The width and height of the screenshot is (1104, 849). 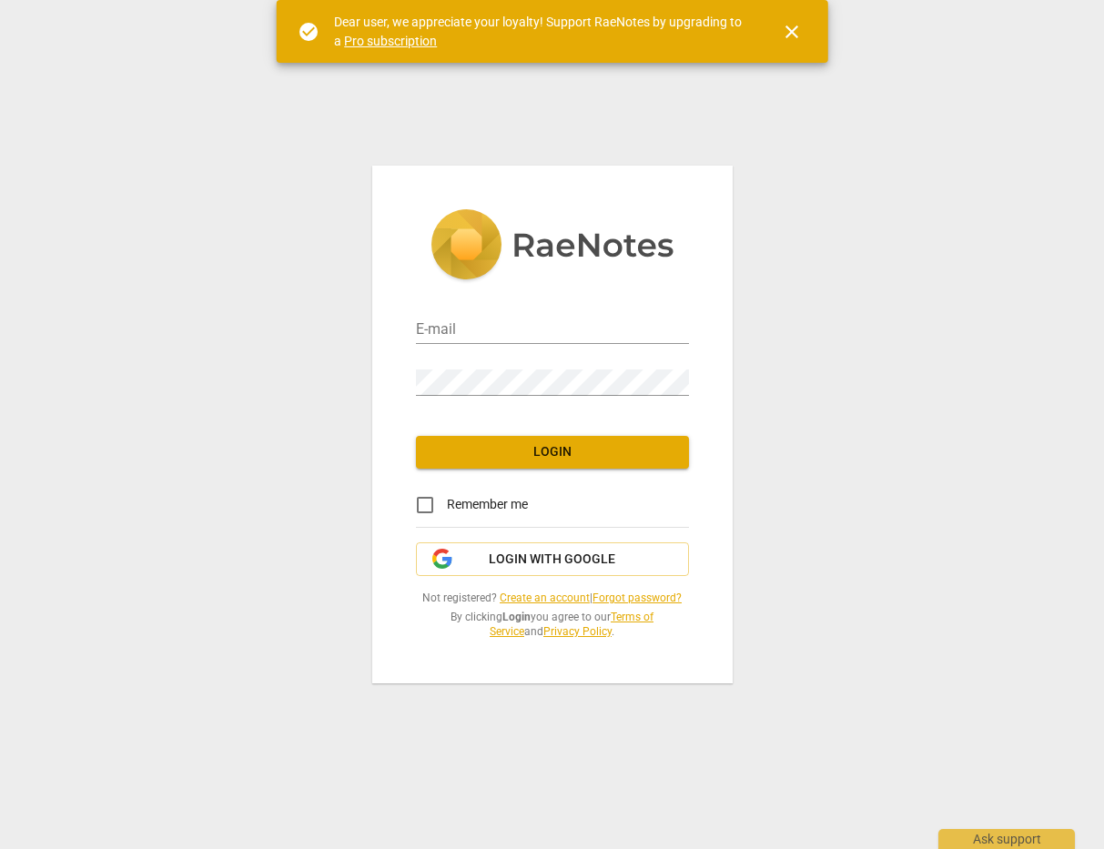 I want to click on a: Pro subscription, so click(x=390, y=41).